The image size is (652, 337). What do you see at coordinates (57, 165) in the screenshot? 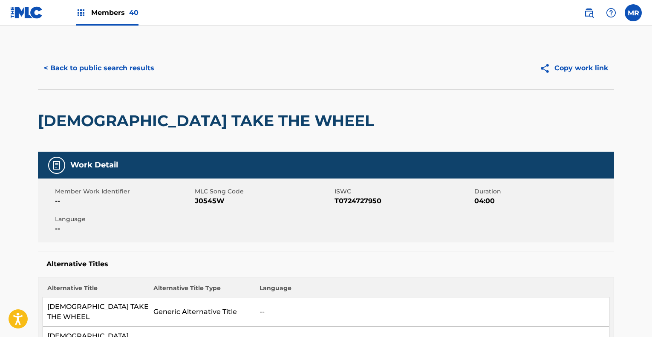
I see `img: Work Detail` at bounding box center [57, 165].